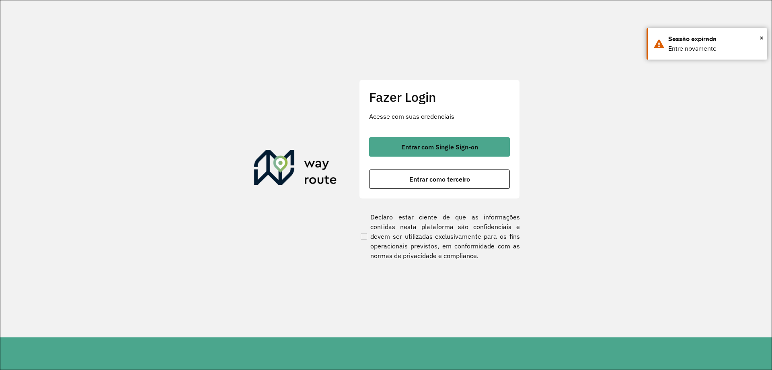 The width and height of the screenshot is (772, 370). I want to click on div: Entre novamente, so click(715, 49).